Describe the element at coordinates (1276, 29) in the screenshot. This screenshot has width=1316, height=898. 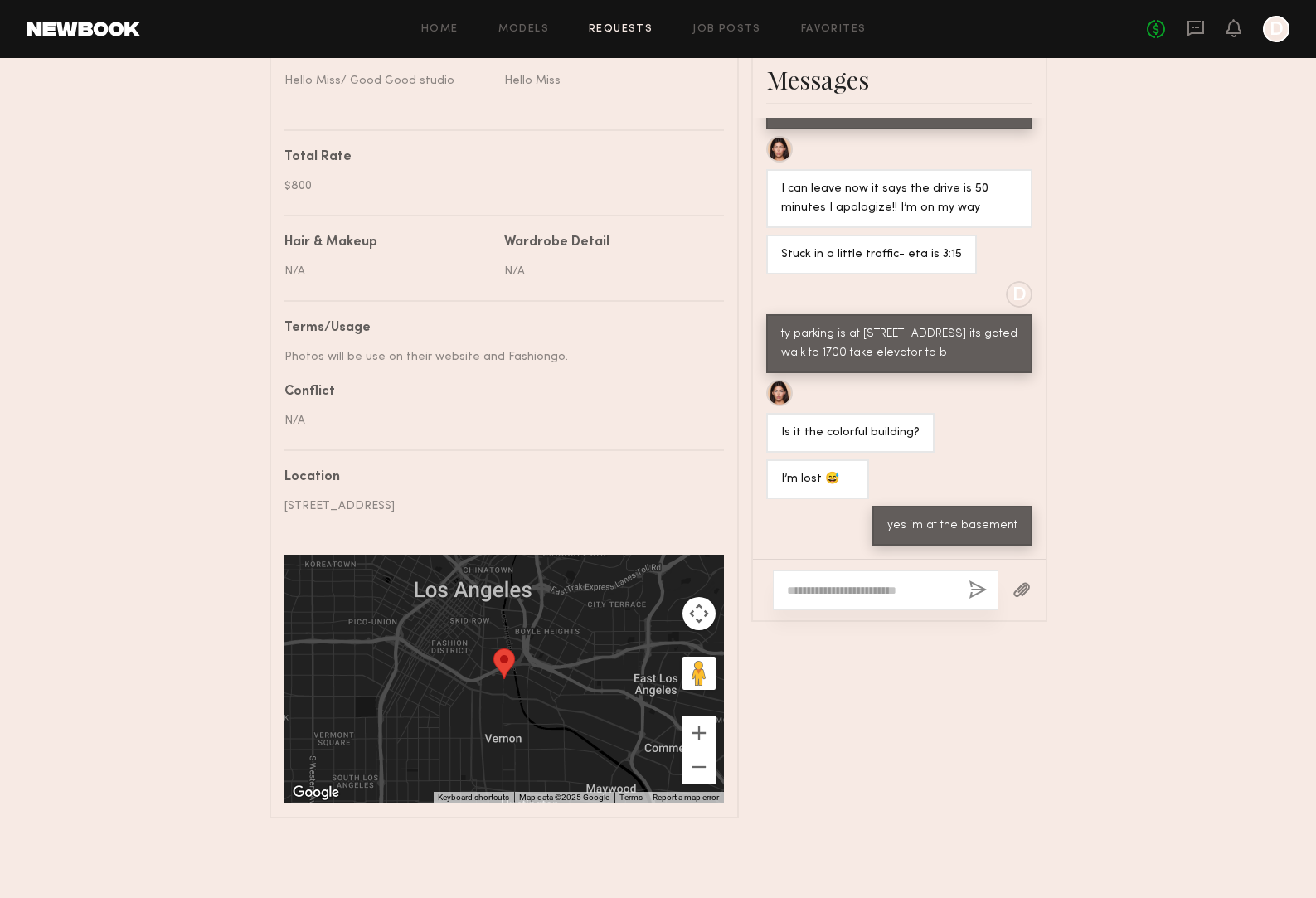
I see `a: D` at that location.